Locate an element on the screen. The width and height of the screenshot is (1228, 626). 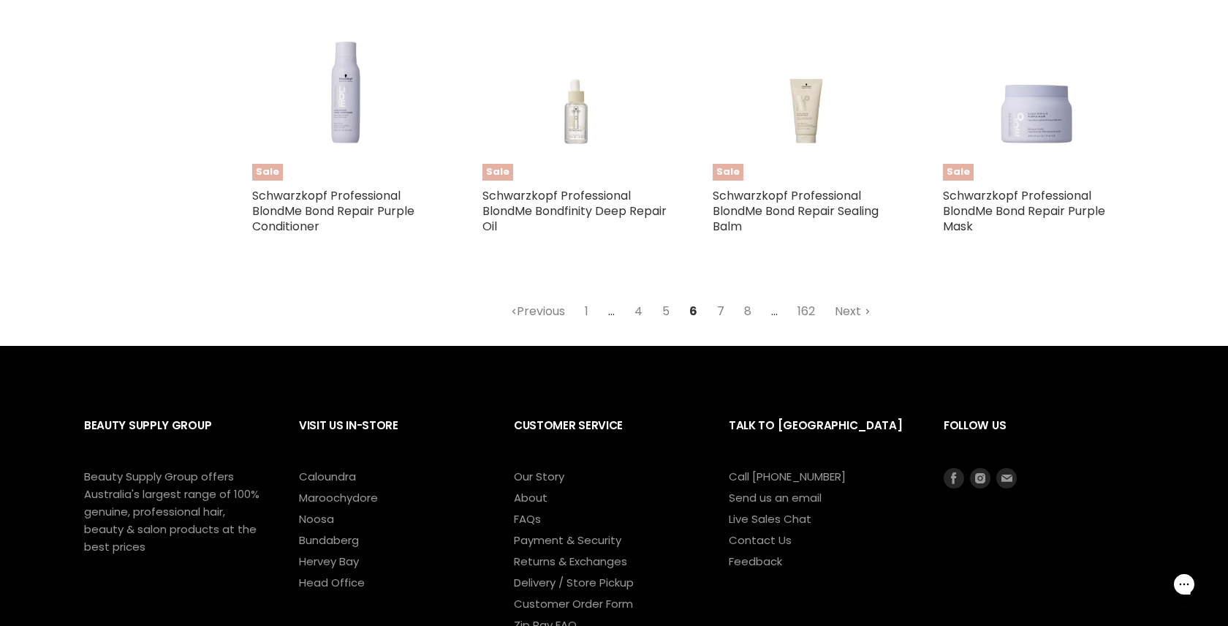
p: Beauty Supply Group offers Australia's largest range of 100% genuine, professional hair, beauty &... is located at coordinates (172, 512).